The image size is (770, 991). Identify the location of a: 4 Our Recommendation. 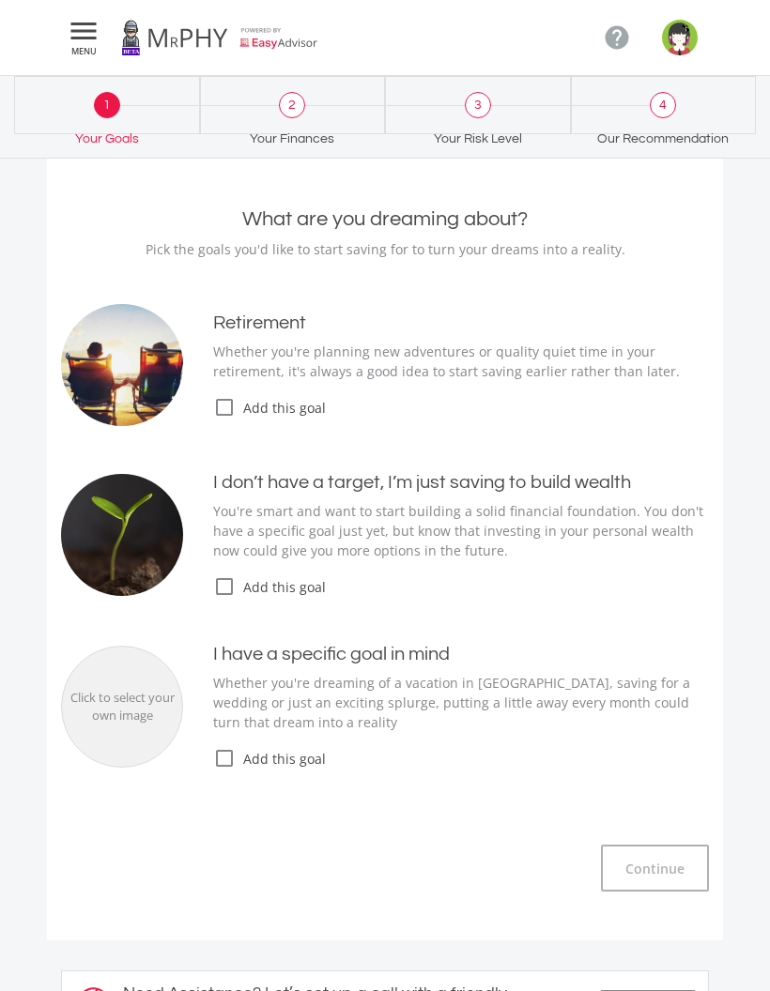
(664, 105).